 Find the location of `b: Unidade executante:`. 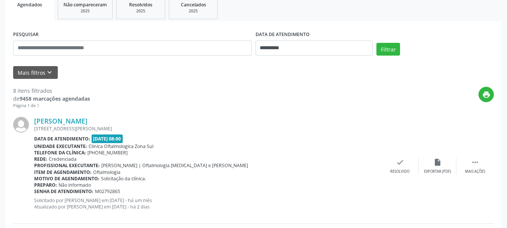

b: Unidade executante: is located at coordinates (60, 146).